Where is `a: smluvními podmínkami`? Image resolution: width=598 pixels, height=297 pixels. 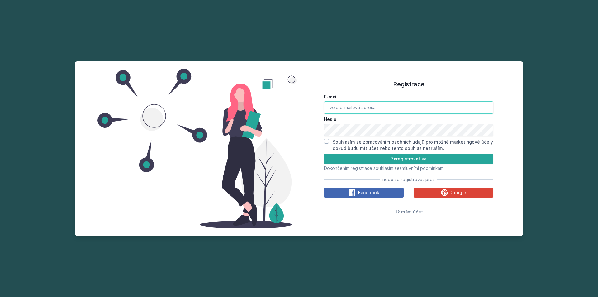 a: smluvními podmínkami is located at coordinates (422, 168).